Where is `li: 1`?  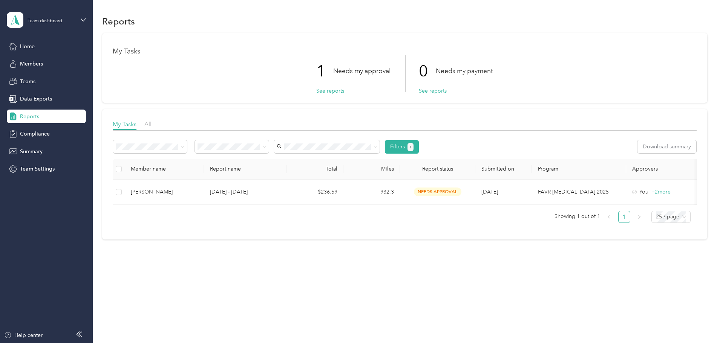 li: 1 is located at coordinates (624, 217).